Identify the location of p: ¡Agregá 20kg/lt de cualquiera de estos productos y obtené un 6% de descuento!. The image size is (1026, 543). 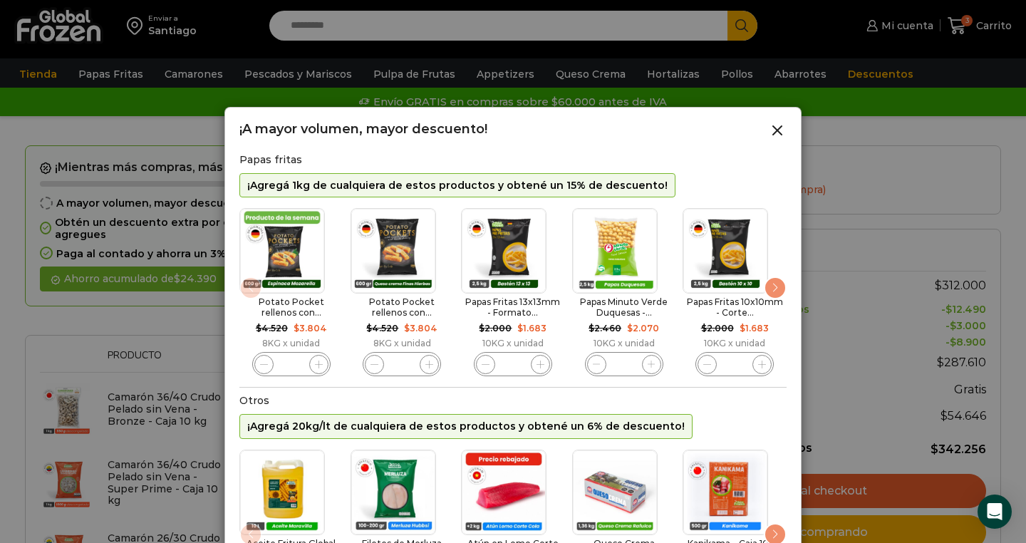
(466, 426).